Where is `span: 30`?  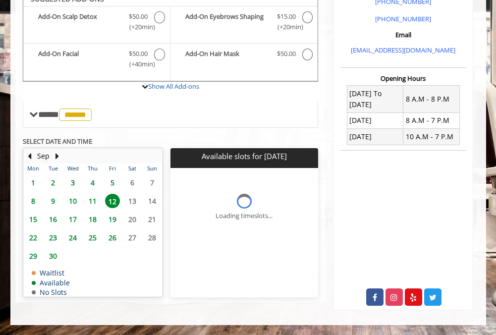
span: 30 is located at coordinates (53, 256).